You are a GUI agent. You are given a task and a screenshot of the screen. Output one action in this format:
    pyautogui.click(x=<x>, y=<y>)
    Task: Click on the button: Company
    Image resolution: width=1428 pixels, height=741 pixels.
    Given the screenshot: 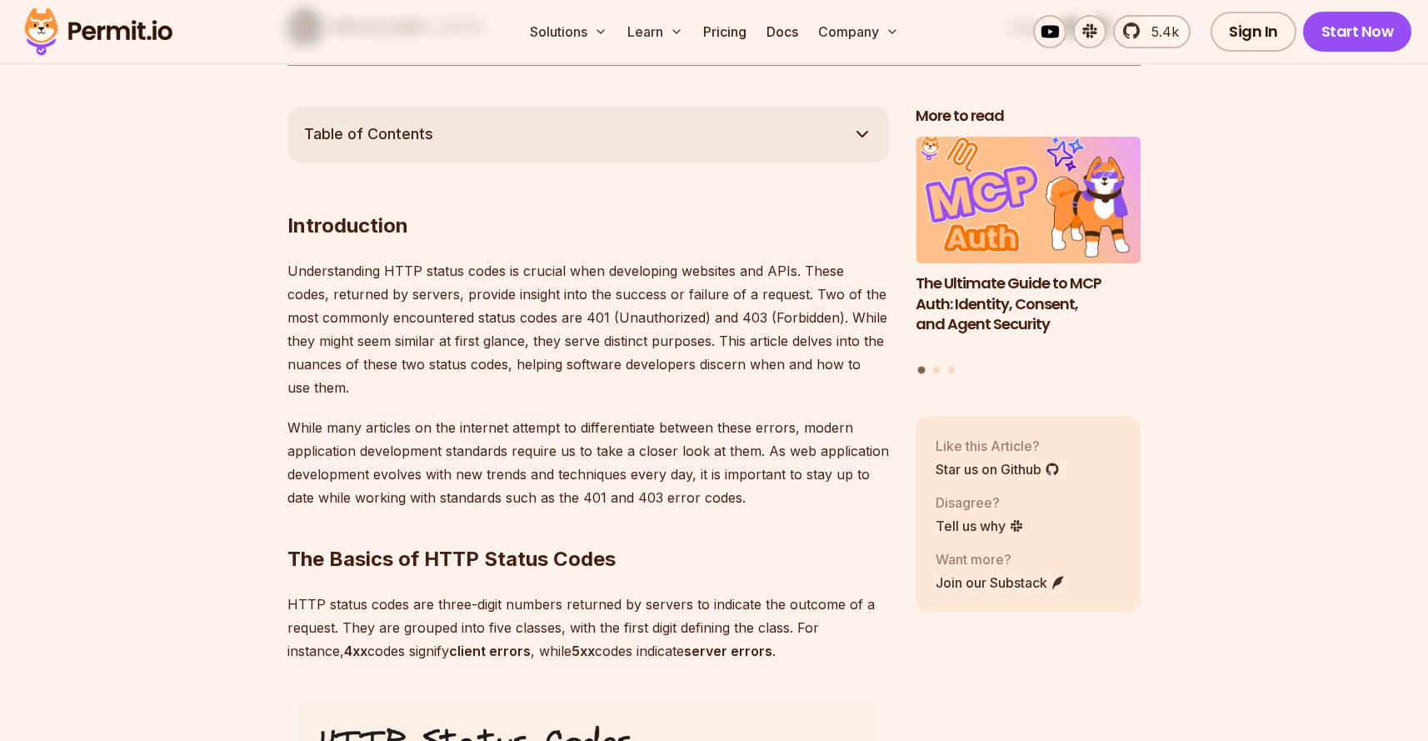 What is the action you would take?
    pyautogui.click(x=858, y=32)
    